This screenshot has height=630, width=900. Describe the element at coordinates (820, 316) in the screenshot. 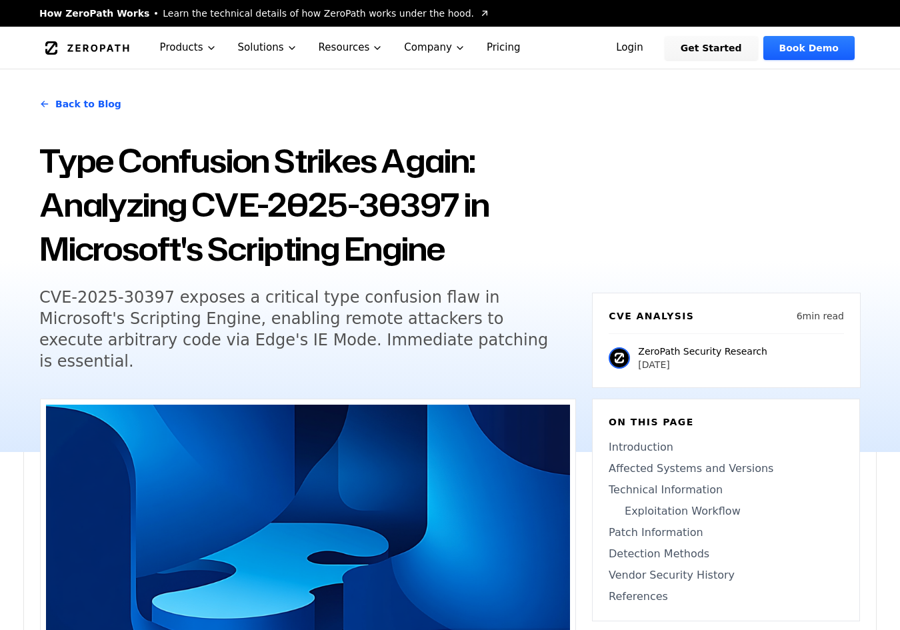

I see `p: 6 min read` at that location.